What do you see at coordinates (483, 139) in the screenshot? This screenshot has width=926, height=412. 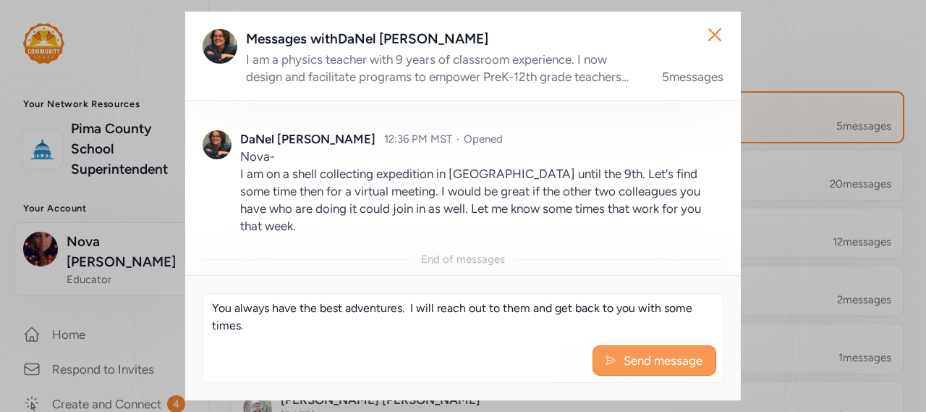 I see `span: Opened` at bounding box center [483, 139].